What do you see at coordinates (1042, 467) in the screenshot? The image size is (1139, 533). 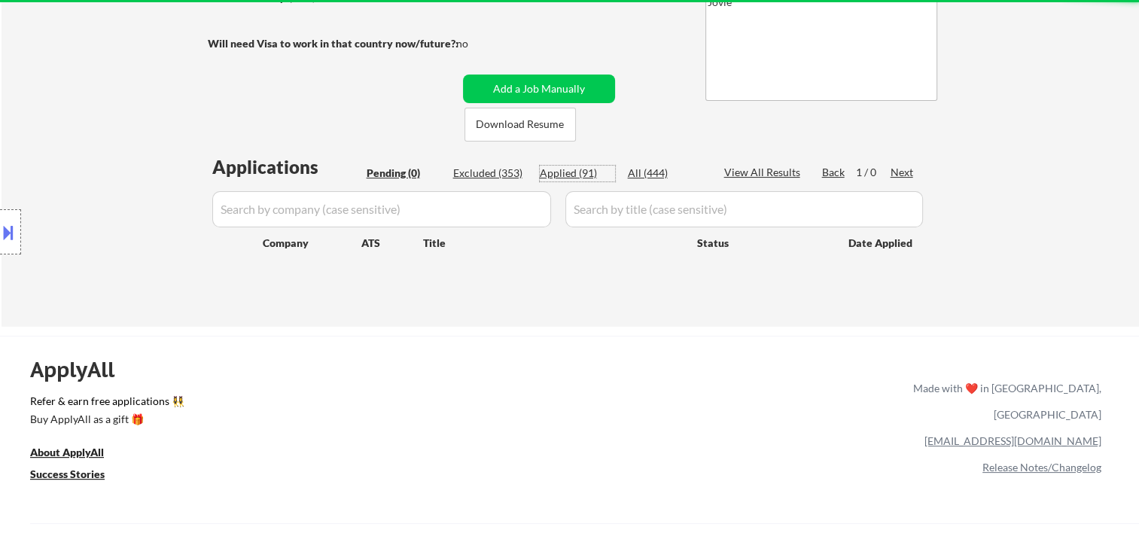 I see `a: Release Notes/Changelog` at bounding box center [1042, 467].